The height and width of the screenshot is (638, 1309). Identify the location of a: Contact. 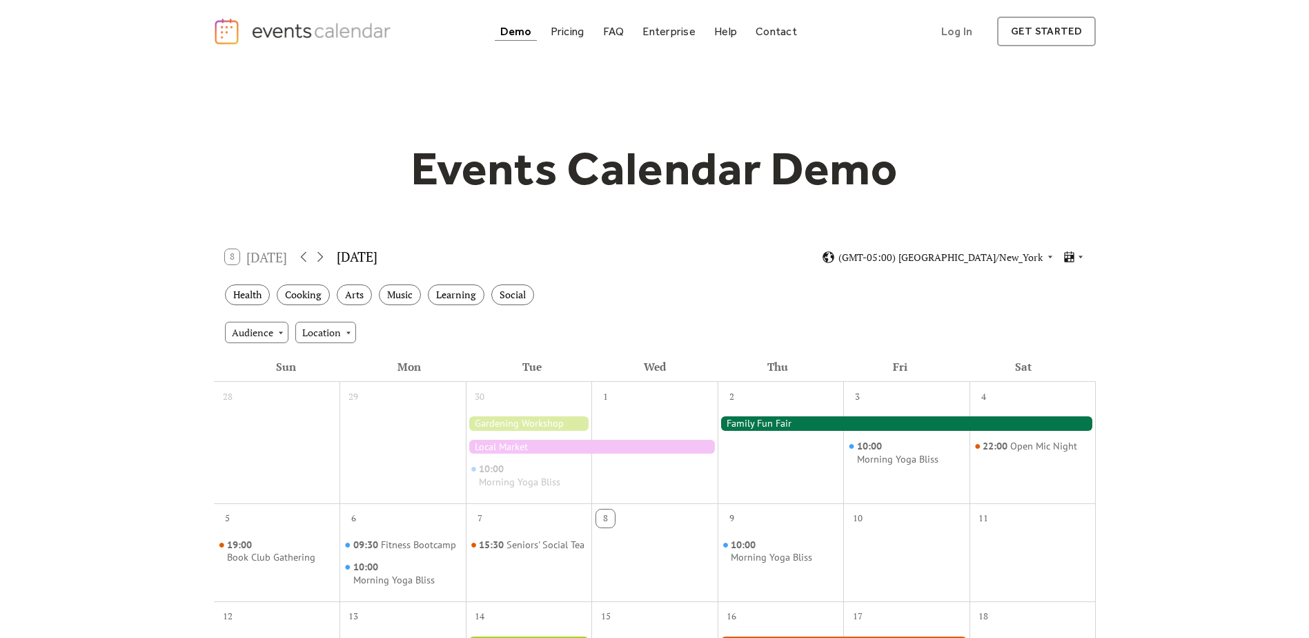
(777, 31).